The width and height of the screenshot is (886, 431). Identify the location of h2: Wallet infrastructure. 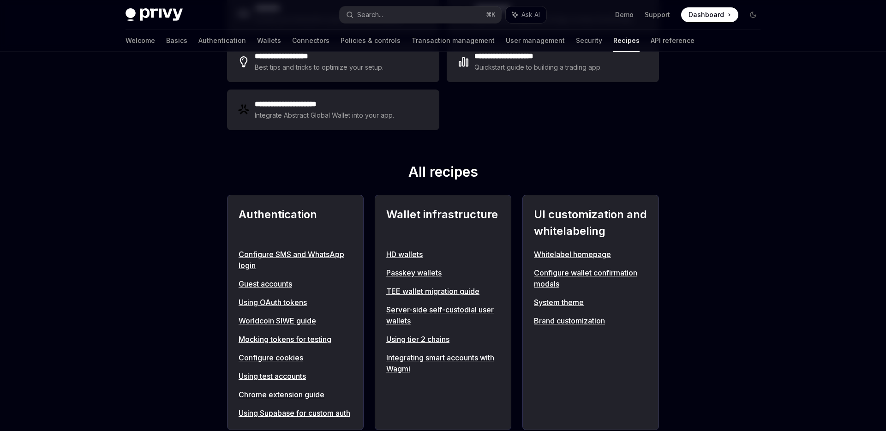
(443, 223).